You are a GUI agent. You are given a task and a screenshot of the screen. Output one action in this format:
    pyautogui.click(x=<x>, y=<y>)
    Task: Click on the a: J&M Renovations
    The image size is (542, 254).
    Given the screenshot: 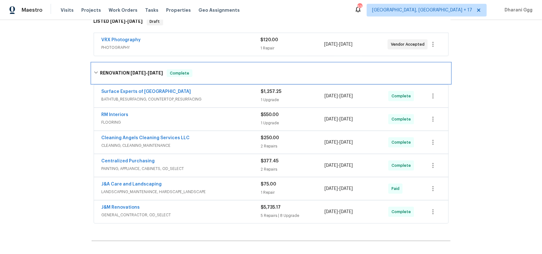 What is the action you would take?
    pyautogui.click(x=121, y=208)
    